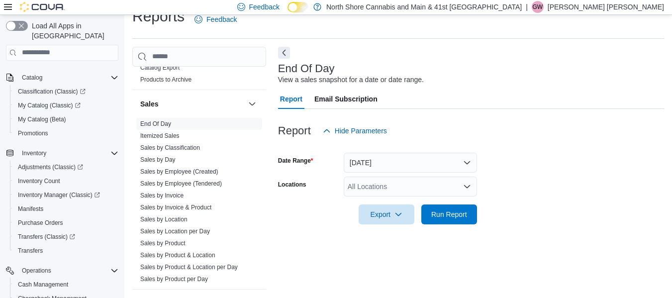 Image resolution: width=672 pixels, height=298 pixels. Describe the element at coordinates (181, 183) in the screenshot. I see `span: Sales by Employee (Tendered)` at that location.